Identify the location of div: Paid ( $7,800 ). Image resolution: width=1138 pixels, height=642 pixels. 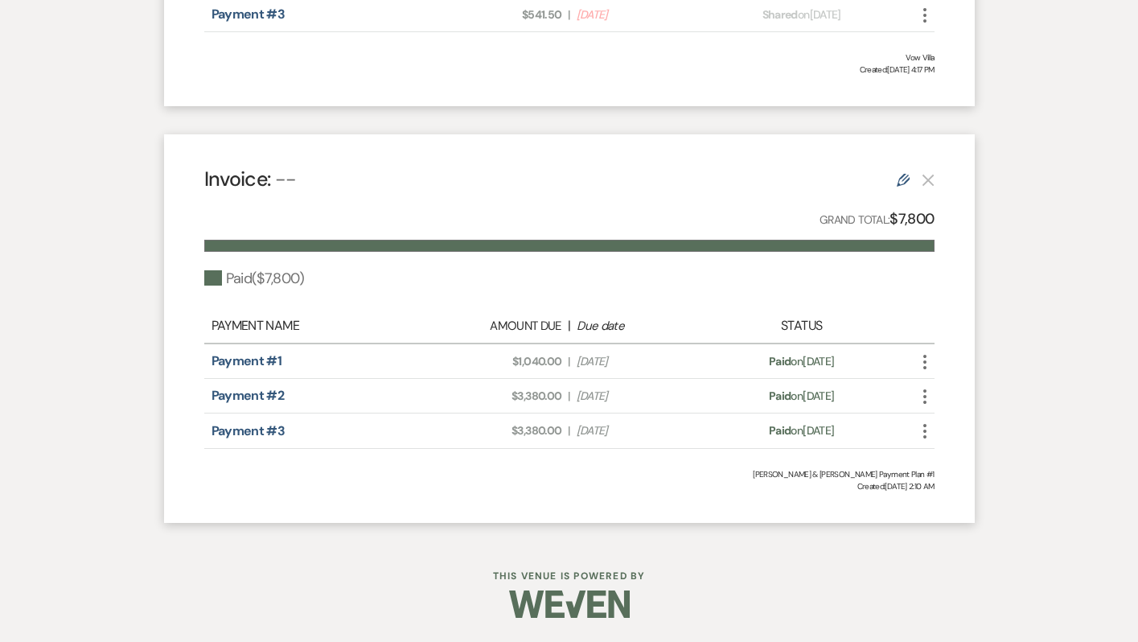
(254, 278).